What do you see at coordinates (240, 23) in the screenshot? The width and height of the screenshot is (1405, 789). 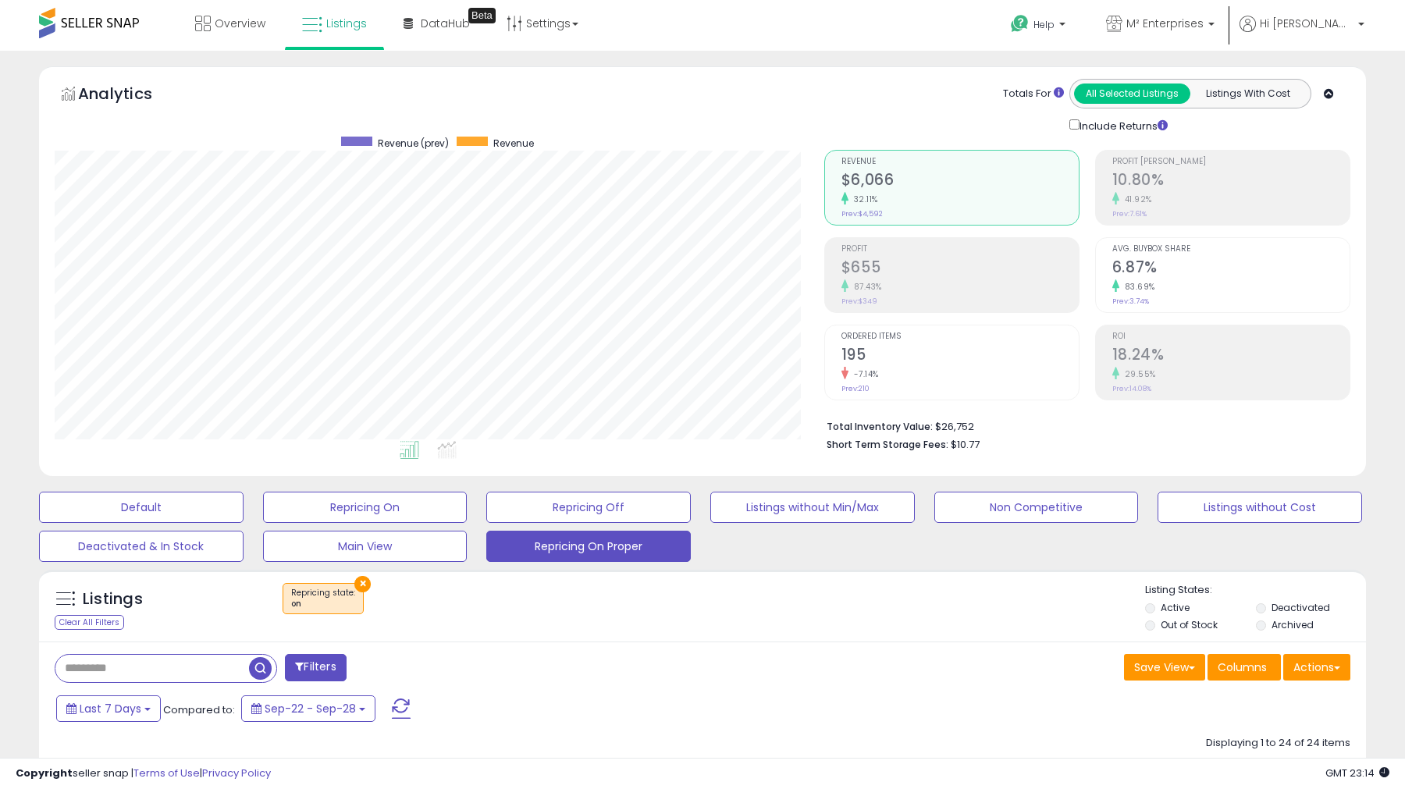 I see `span: Overview` at bounding box center [240, 23].